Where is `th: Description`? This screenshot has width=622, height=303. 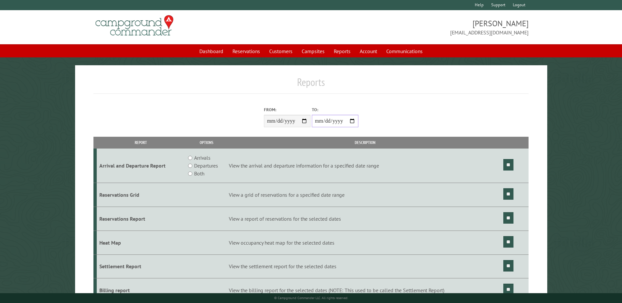
th: Description is located at coordinates (365, 142).